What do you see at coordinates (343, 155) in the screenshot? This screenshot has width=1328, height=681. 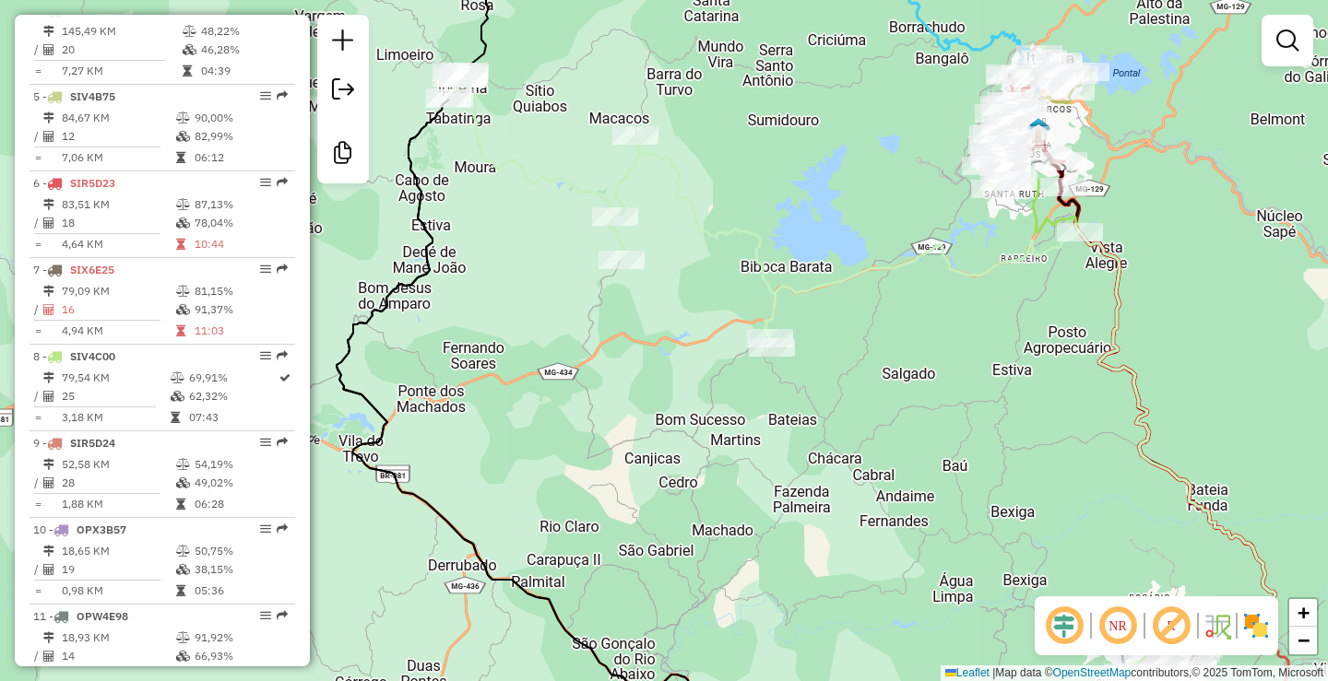 I see `a: Criar modelo` at bounding box center [343, 155].